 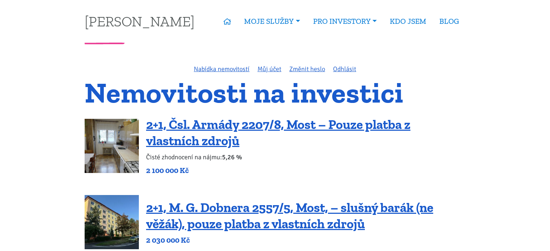 What do you see at coordinates (269, 69) in the screenshot?
I see `a: Můj účet` at bounding box center [269, 69].